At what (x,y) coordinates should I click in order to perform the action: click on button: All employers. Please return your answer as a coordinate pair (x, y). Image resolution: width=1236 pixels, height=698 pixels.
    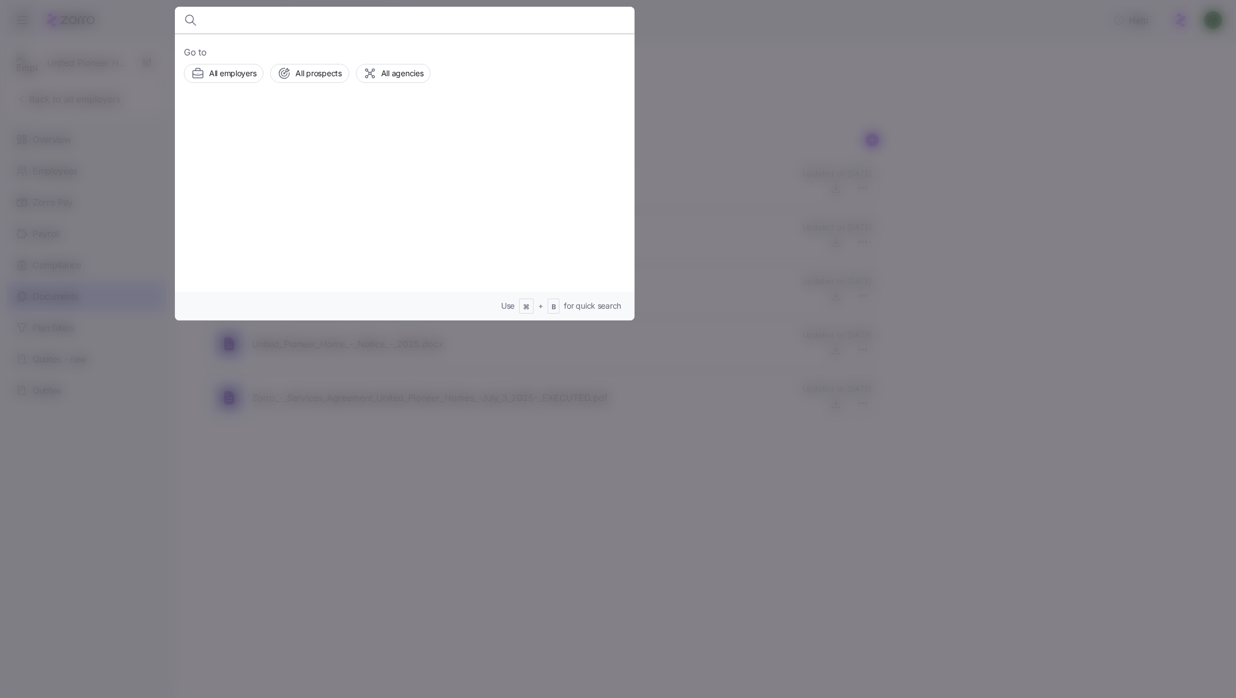
    Looking at the image, I should click on (224, 73).